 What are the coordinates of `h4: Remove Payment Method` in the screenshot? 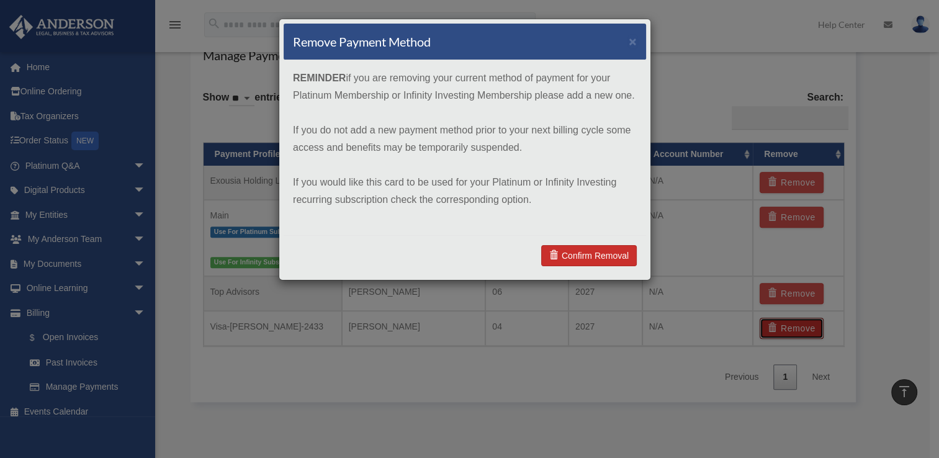 It's located at (362, 42).